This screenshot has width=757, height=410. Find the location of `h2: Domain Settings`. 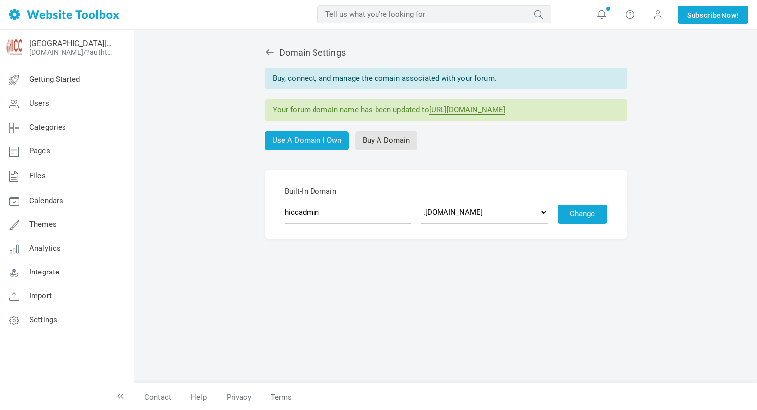

h2: Domain Settings is located at coordinates (446, 53).